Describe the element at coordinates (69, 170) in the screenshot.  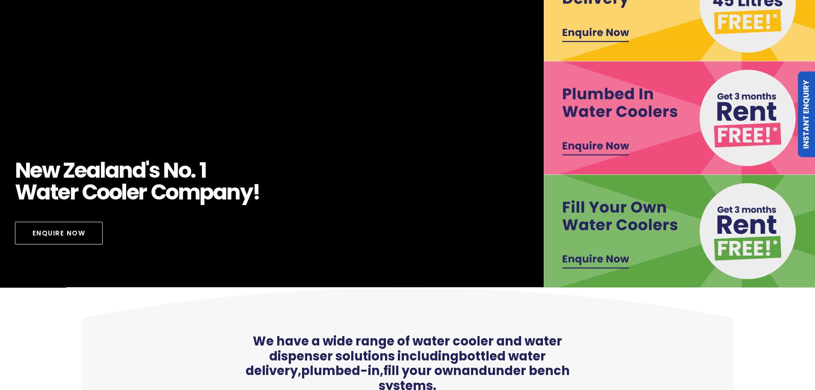
I see `span: Z` at that location.